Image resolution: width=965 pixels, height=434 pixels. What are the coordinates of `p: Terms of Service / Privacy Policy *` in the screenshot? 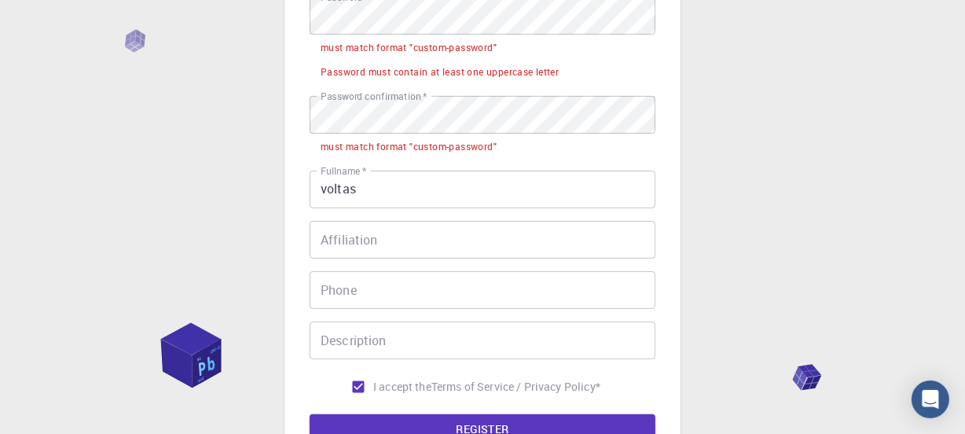 It's located at (516, 387).